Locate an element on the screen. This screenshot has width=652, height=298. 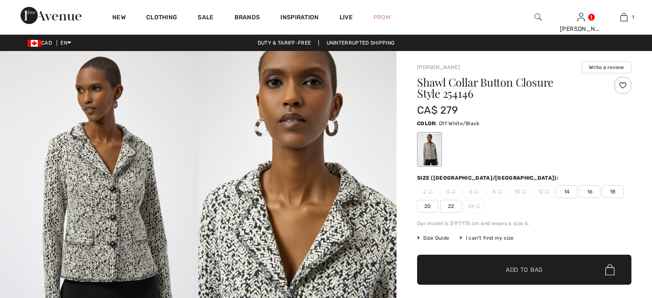
span: 6 is located at coordinates (474, 192).